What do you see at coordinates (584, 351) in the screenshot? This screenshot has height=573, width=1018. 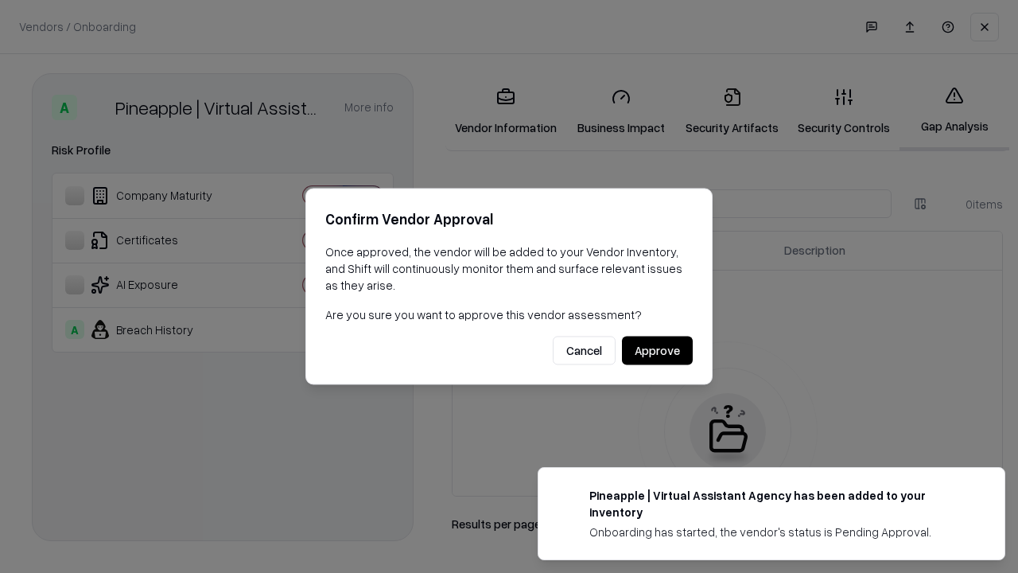 I see `button: Cancel` at bounding box center [584, 351].